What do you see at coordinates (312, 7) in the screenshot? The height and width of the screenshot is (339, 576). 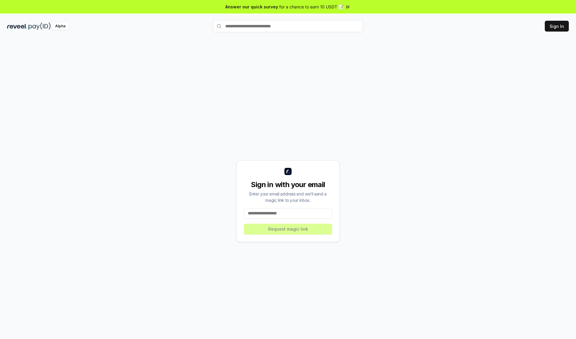 I see `span: for a chance to earn 10 USDT 📝` at bounding box center [312, 7].